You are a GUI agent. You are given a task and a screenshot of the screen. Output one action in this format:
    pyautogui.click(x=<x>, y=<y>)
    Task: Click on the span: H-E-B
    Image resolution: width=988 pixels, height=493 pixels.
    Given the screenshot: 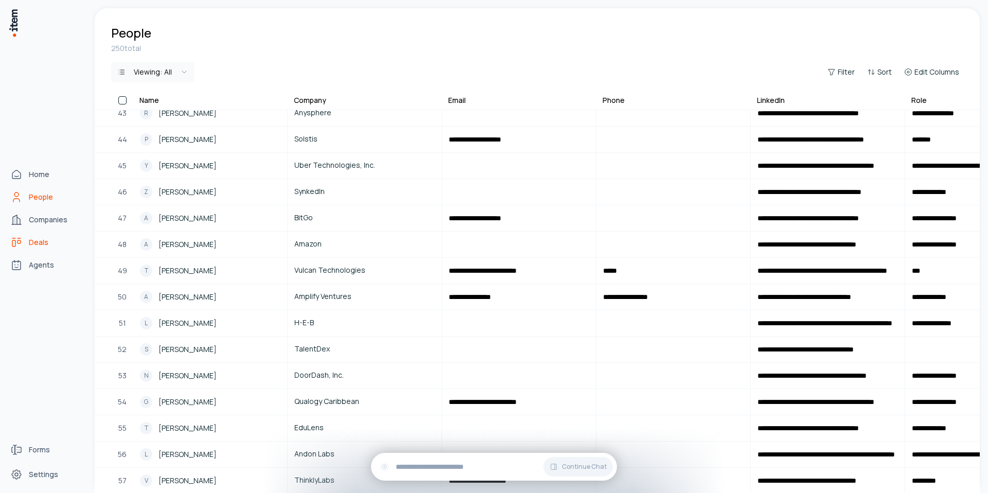 What is the action you would take?
    pyautogui.click(x=364, y=323)
    